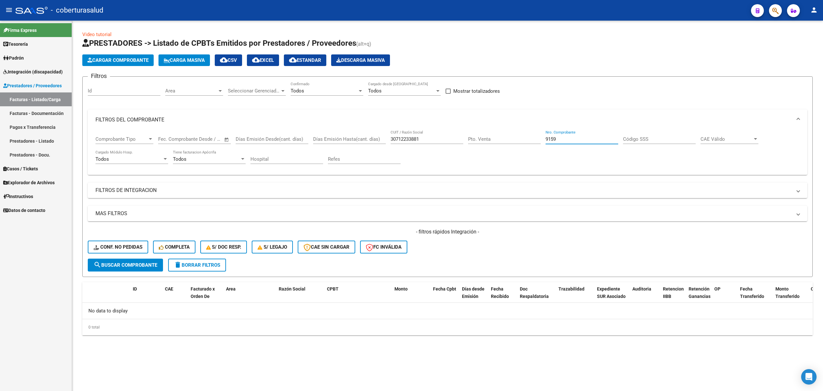 Image resolution: width=823 pixels, height=391 pixels. What do you see at coordinates (135, 289) in the screenshot?
I see `span: ID` at bounding box center [135, 289].